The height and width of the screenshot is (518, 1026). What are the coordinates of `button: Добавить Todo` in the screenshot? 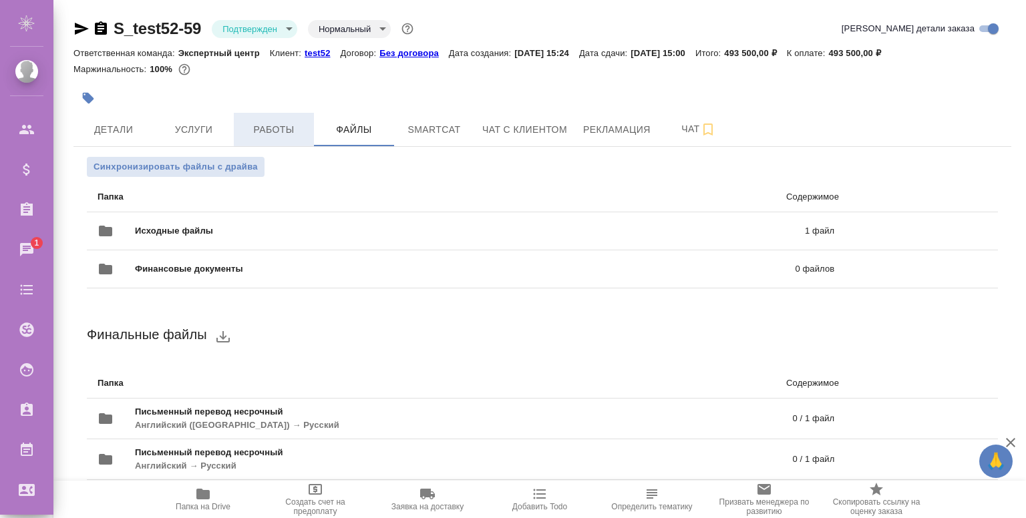 It's located at (540, 500).